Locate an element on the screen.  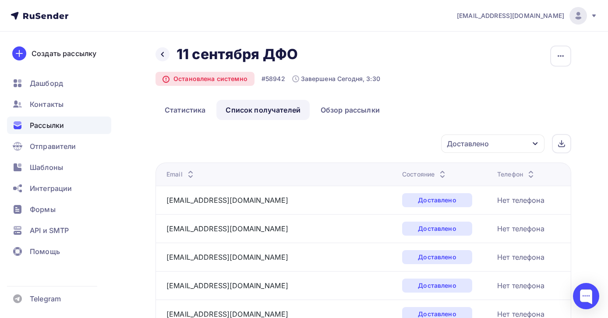
div: Остановлена системно is located at coordinates (205, 79).